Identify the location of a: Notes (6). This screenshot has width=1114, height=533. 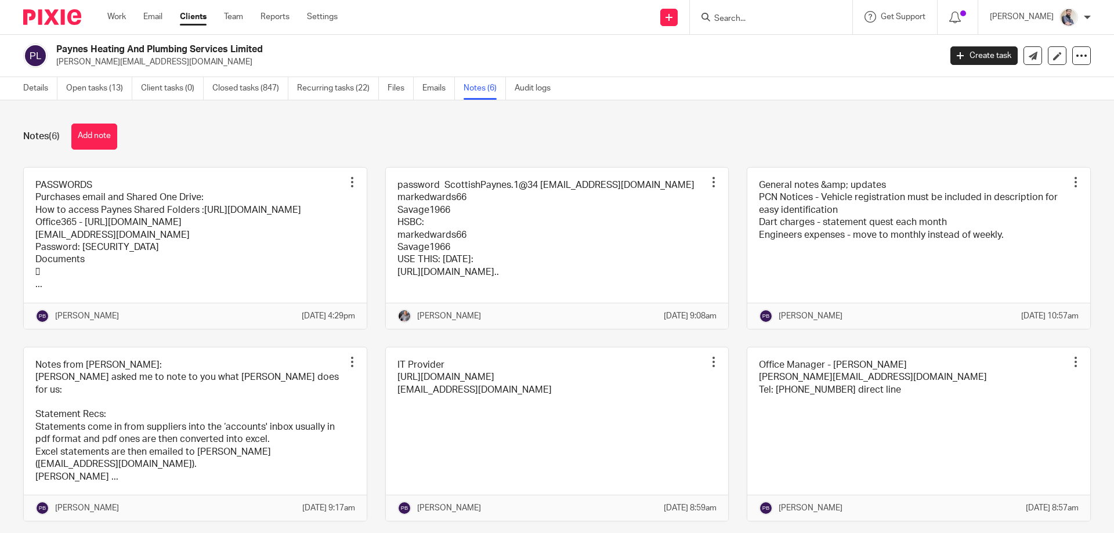
(485, 88).